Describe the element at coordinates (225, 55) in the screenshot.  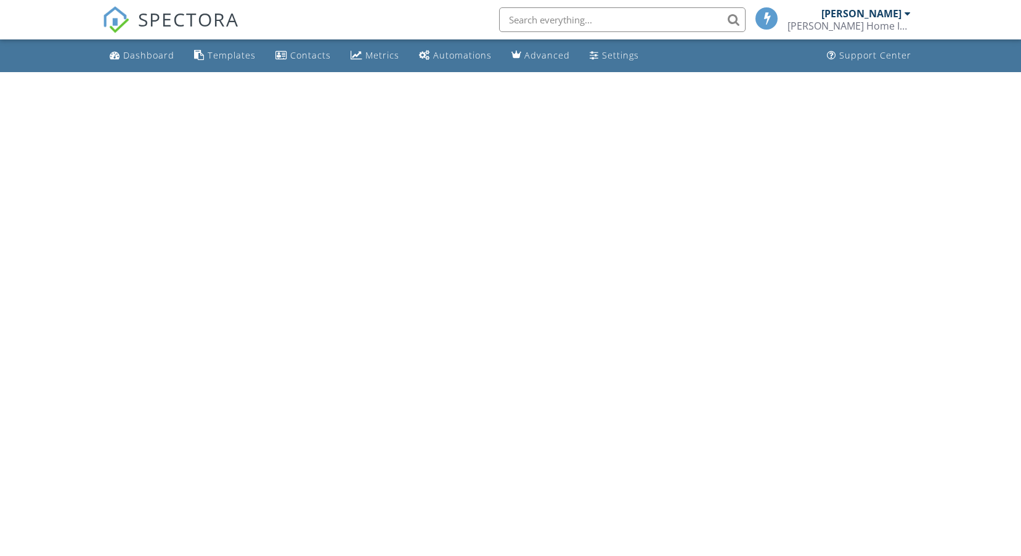
I see `a: Templates` at that location.